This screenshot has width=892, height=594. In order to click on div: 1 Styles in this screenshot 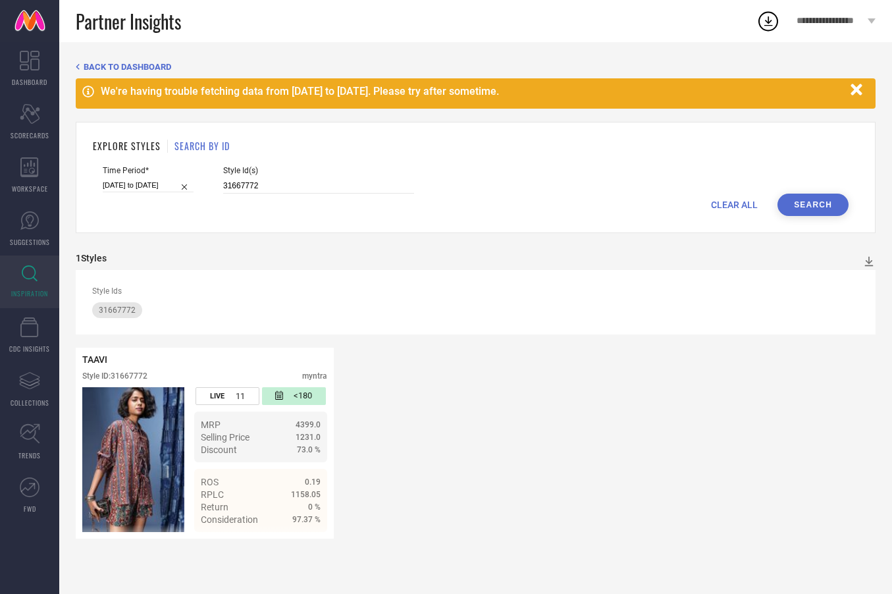, I will do `click(91, 258)`.